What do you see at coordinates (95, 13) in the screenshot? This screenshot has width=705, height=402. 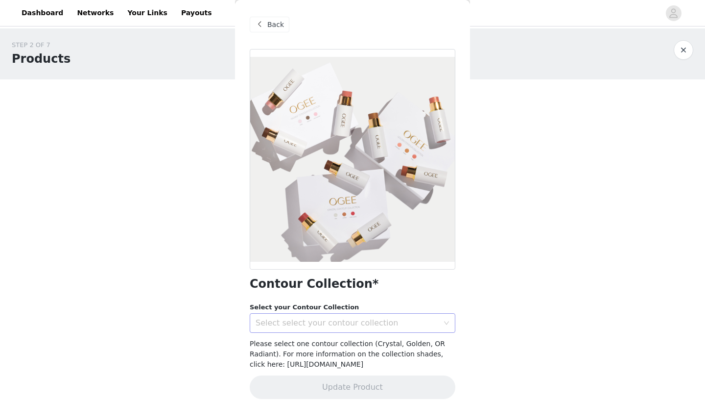 I see `a: Networks` at bounding box center [95, 13].